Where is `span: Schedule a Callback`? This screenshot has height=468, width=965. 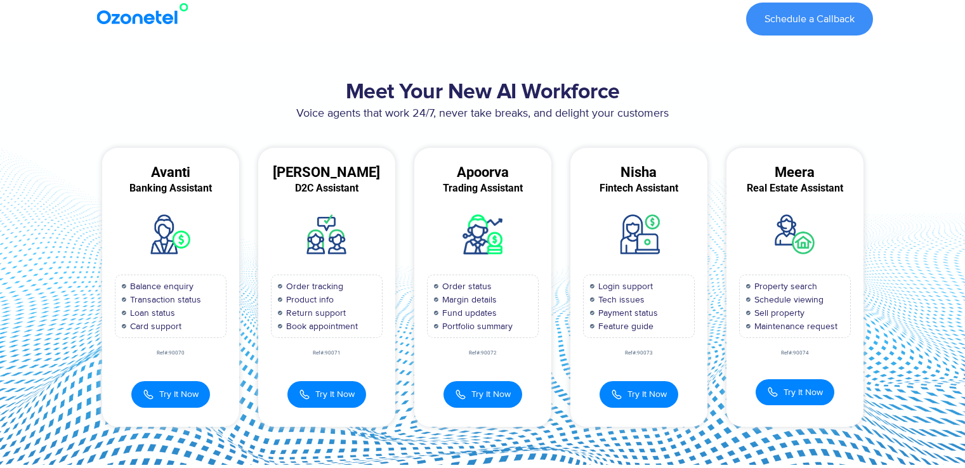
span: Schedule a Callback is located at coordinates (810, 19).